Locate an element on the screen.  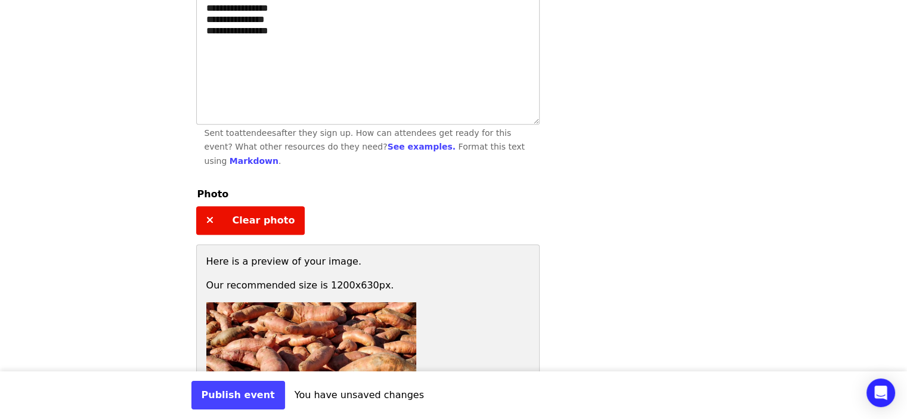
img: Preview of your uploaded image is located at coordinates (311, 357).